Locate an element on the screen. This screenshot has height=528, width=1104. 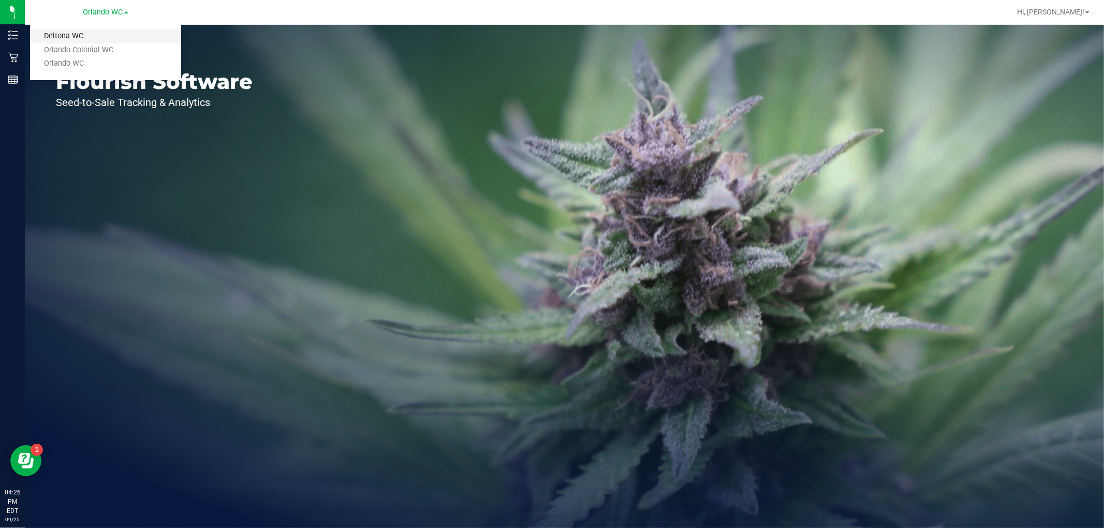
span: Orlando WC is located at coordinates (103, 12).